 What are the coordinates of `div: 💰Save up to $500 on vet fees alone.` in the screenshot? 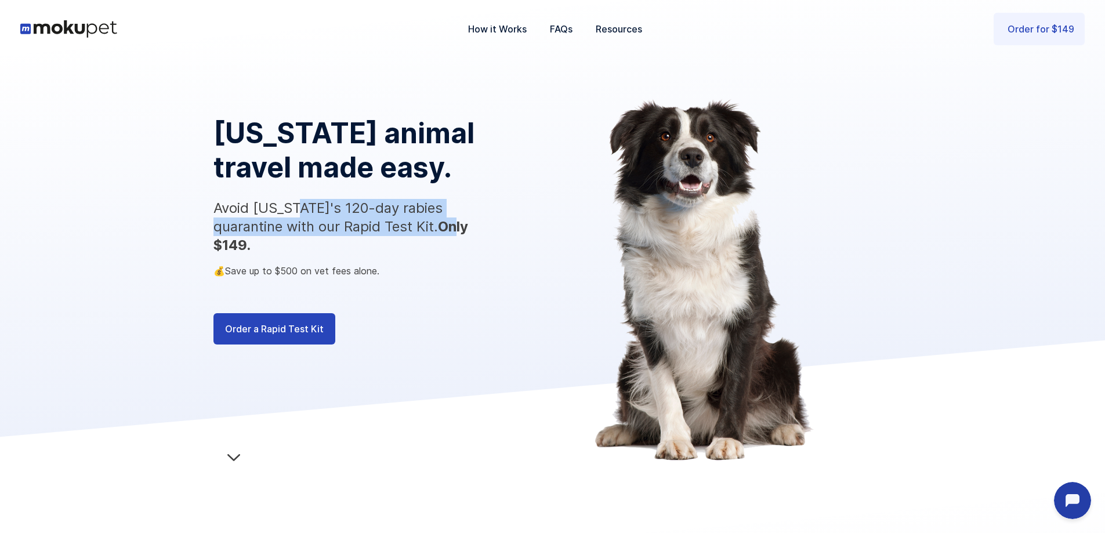 It's located at (379, 271).